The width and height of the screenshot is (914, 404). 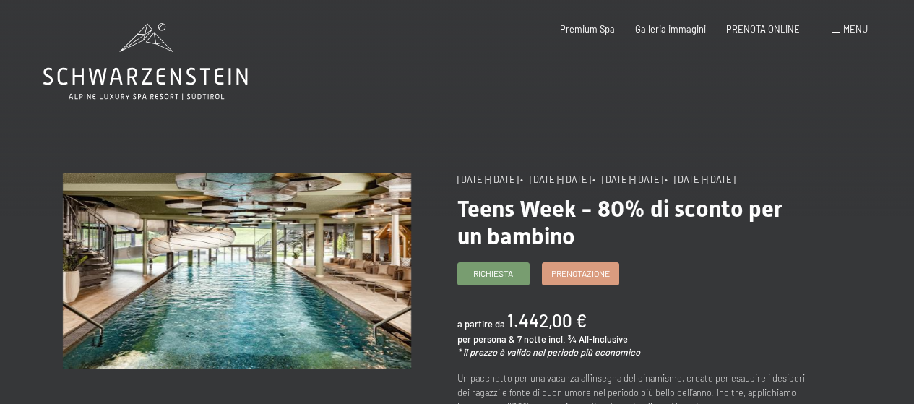 What do you see at coordinates (547, 320) in the screenshot?
I see `b: 1.442,00 €` at bounding box center [547, 320].